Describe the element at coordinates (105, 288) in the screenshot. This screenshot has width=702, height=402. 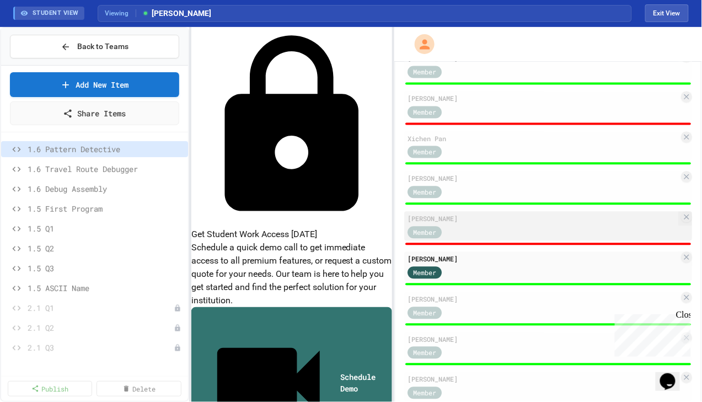
I see `span: 1.5 ASCII Name` at that location.